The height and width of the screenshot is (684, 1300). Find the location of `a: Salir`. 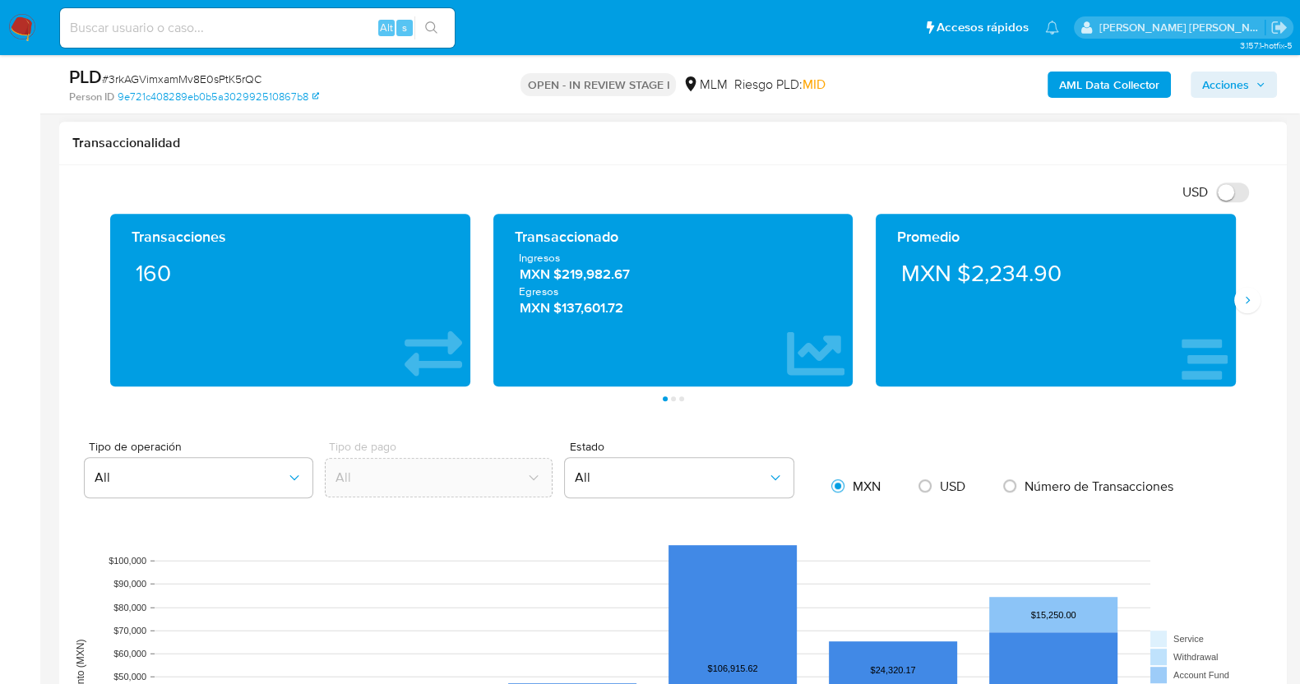

a: Salir is located at coordinates (1279, 27).